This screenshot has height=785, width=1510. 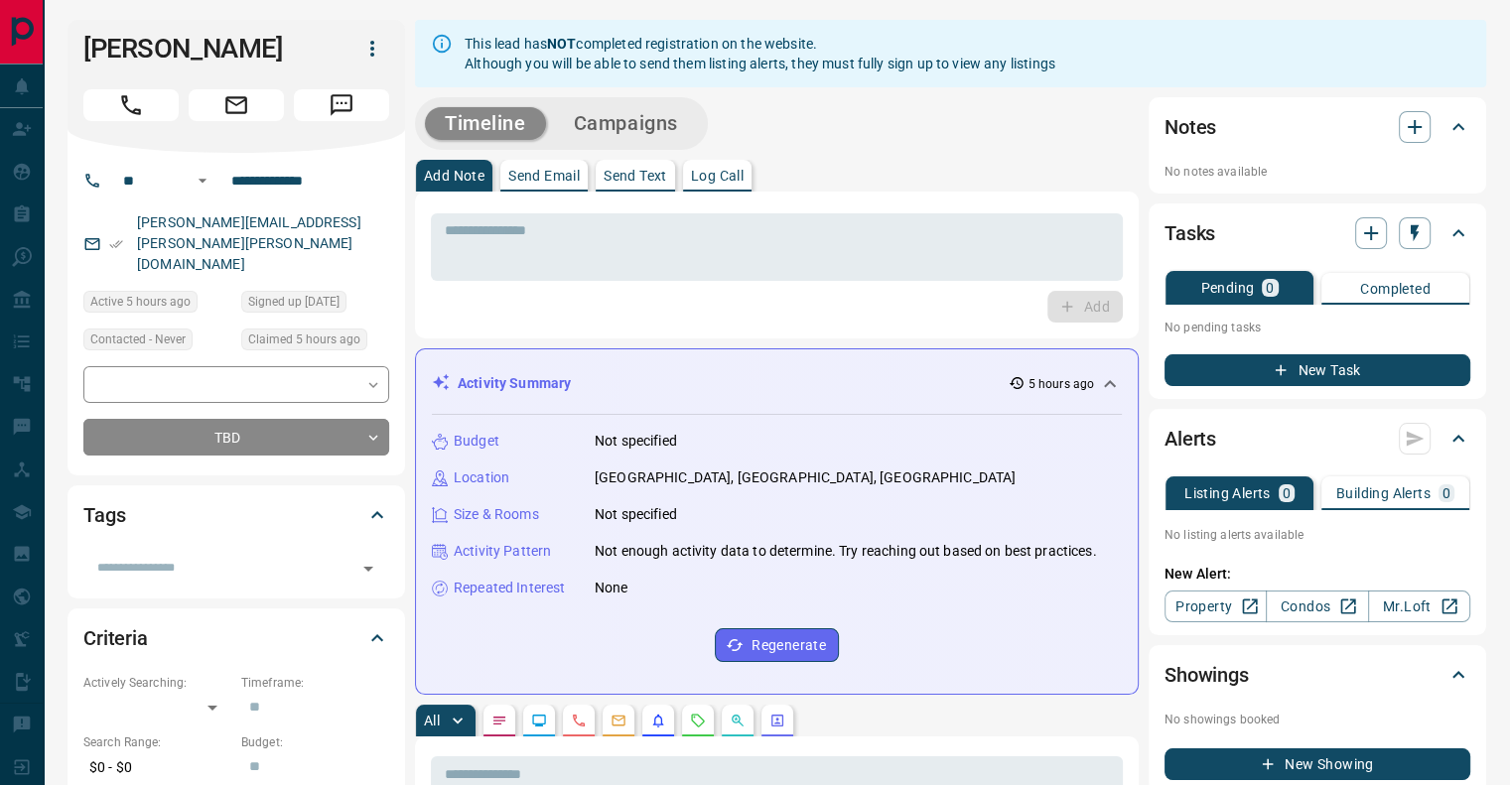 What do you see at coordinates (698, 721) in the screenshot?
I see `svg: Requests` at bounding box center [698, 721].